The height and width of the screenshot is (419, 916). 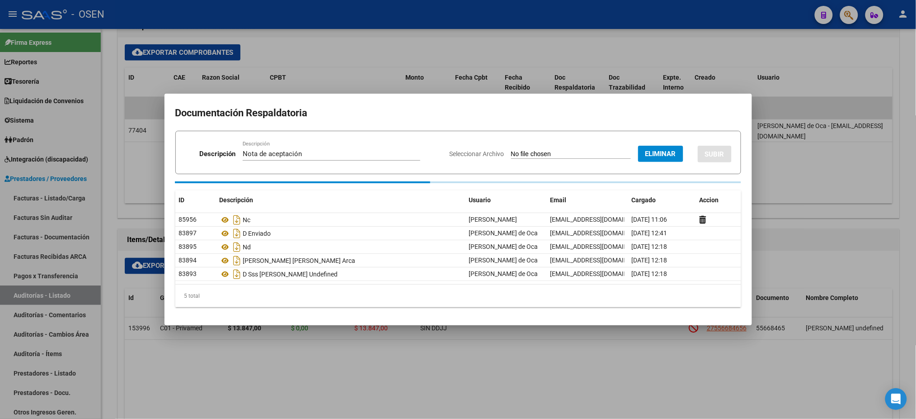 I want to click on span: ID, so click(x=182, y=200).